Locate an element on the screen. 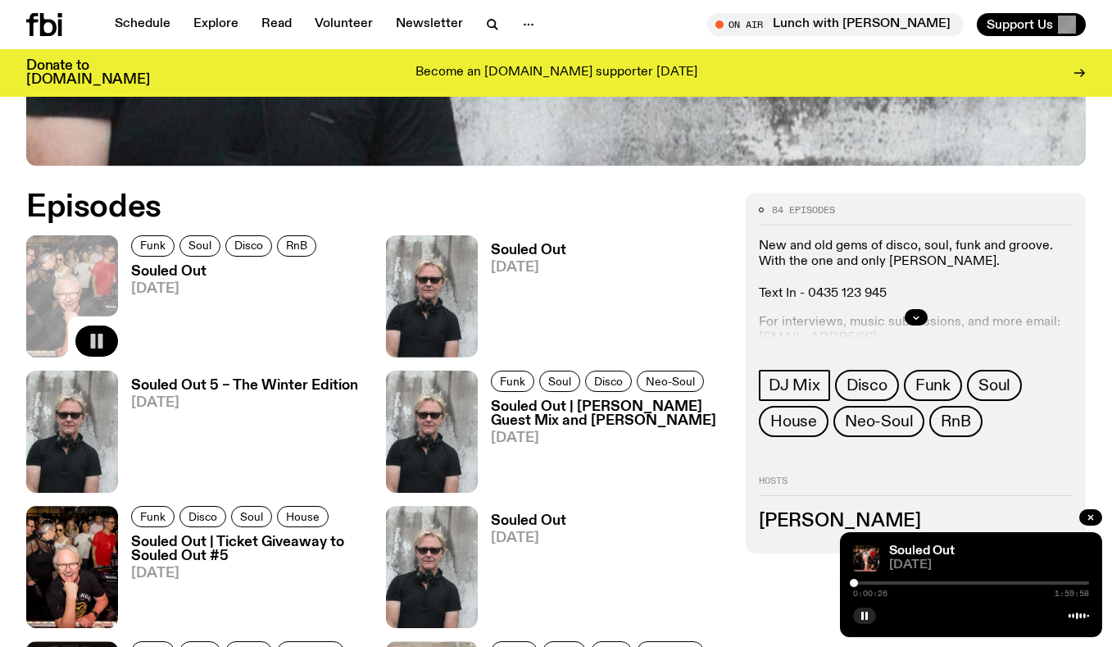 Image resolution: width=1112 pixels, height=647 pixels. a: Schedule is located at coordinates (143, 25).